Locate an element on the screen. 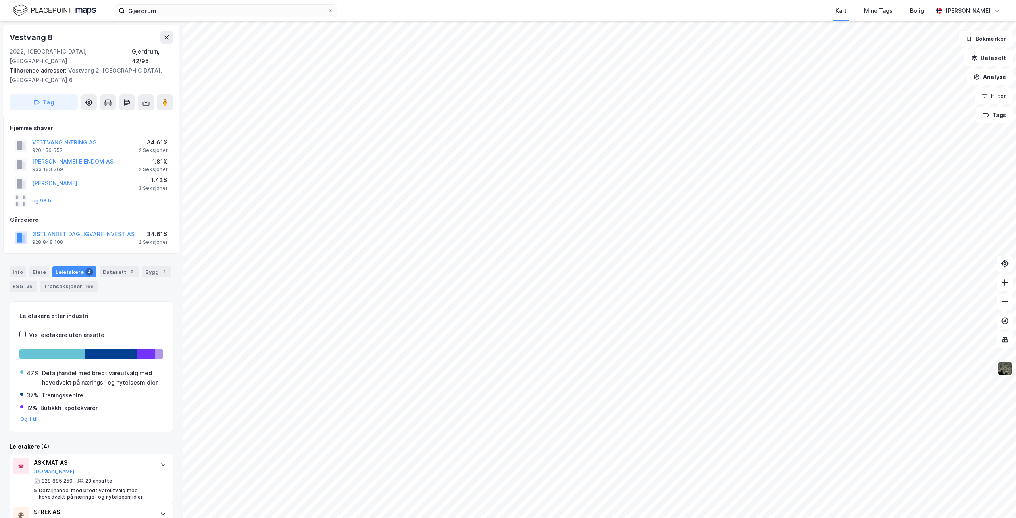  img: 9k= is located at coordinates (1005, 368).